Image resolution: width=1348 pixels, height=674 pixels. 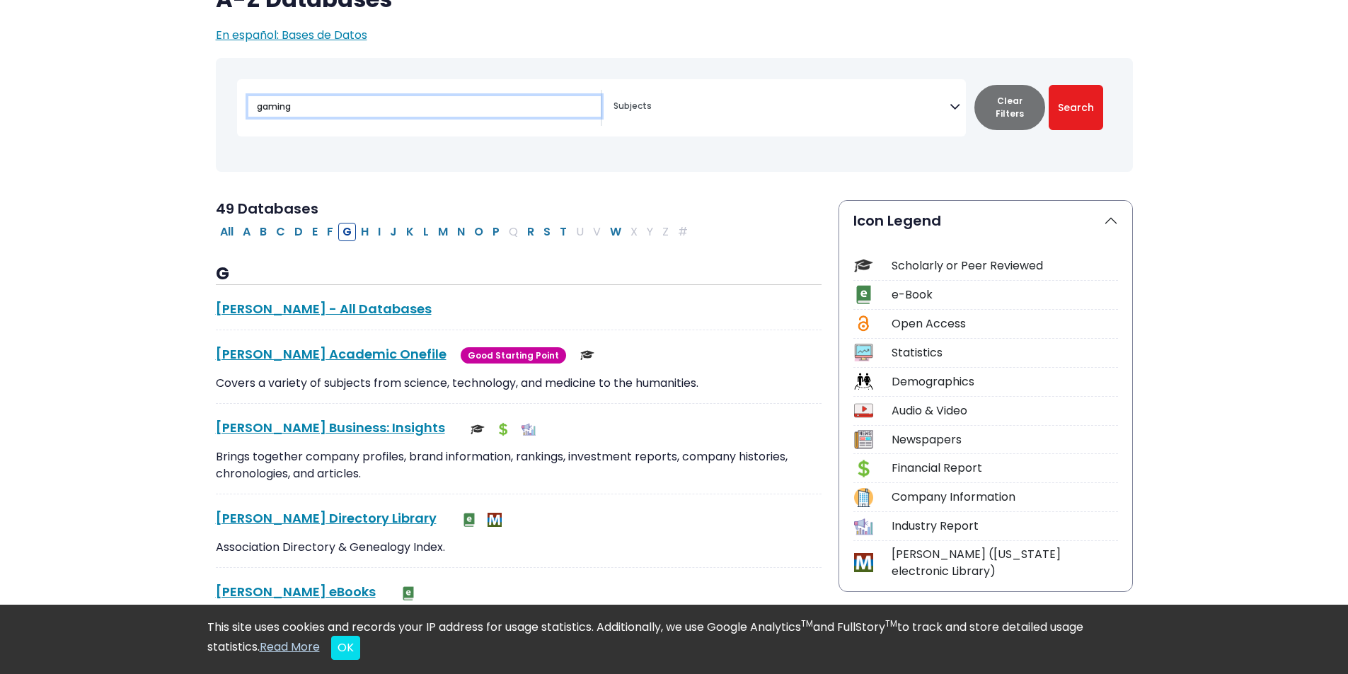 I want to click on span: 49 Databases, so click(x=267, y=209).